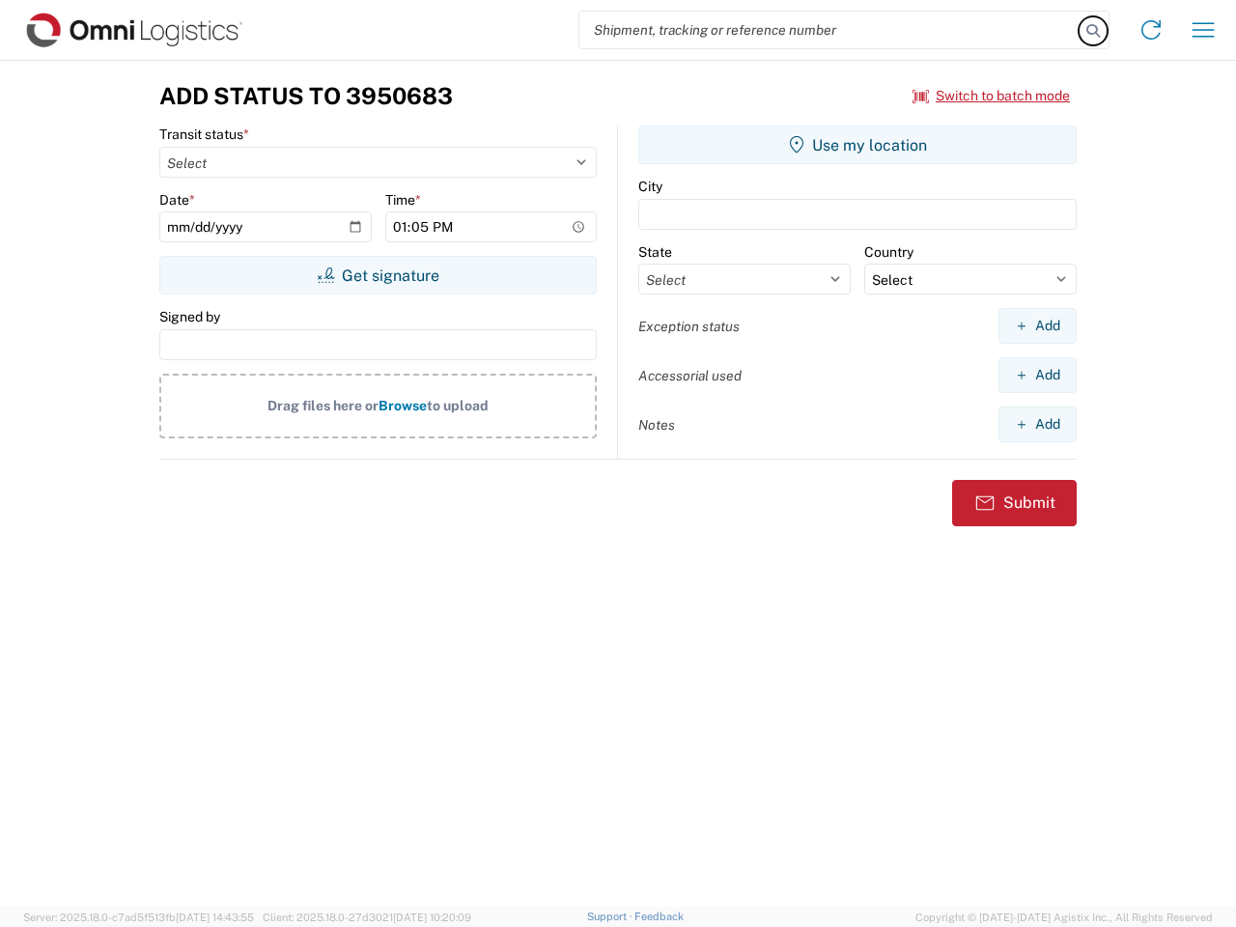  What do you see at coordinates (306, 96) in the screenshot?
I see `h3: Add Status to 3950683` at bounding box center [306, 96].